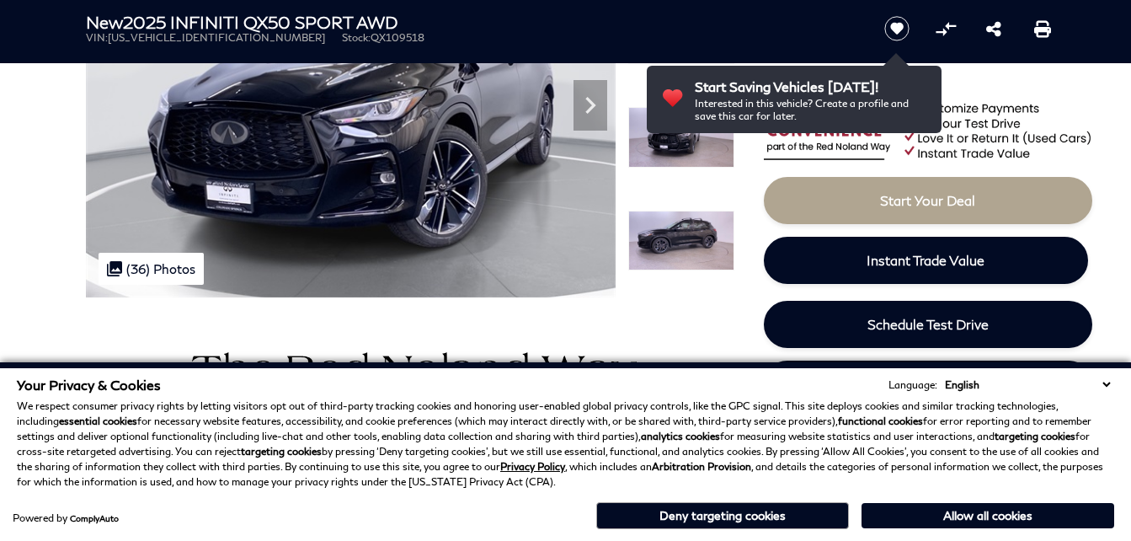 The height and width of the screenshot is (541, 1131). What do you see at coordinates (880, 420) in the screenshot?
I see `strong: functional cookies` at bounding box center [880, 420].